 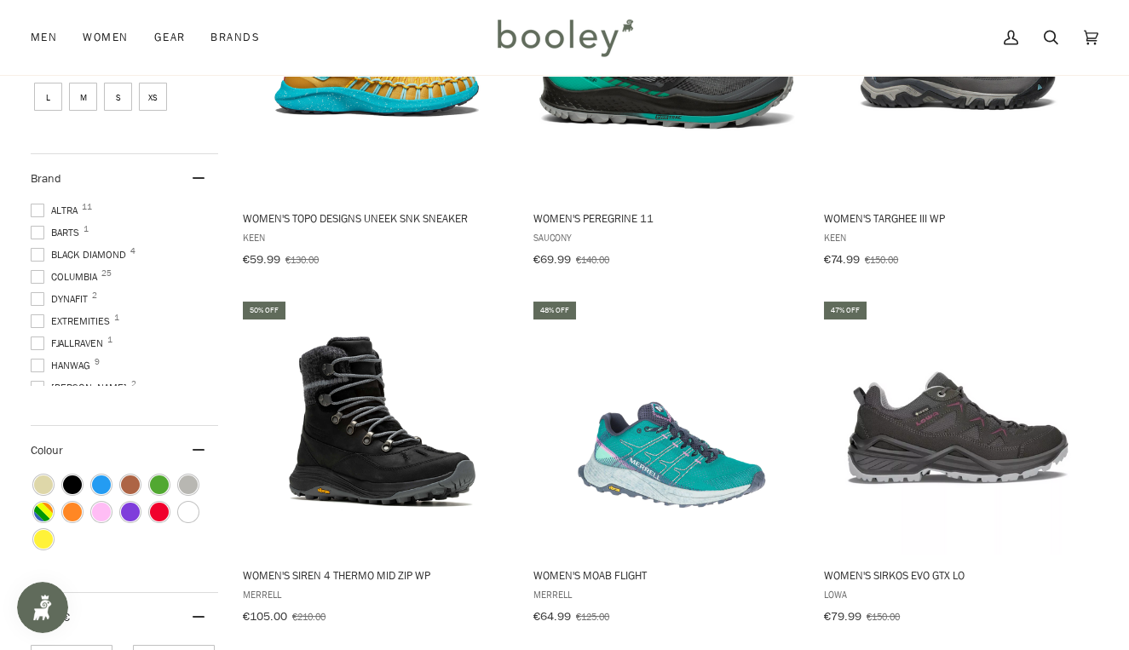 What do you see at coordinates (377, 218) in the screenshot?
I see `span: Women's Topo Designs Uneek SNK Sneaker` at bounding box center [377, 218].